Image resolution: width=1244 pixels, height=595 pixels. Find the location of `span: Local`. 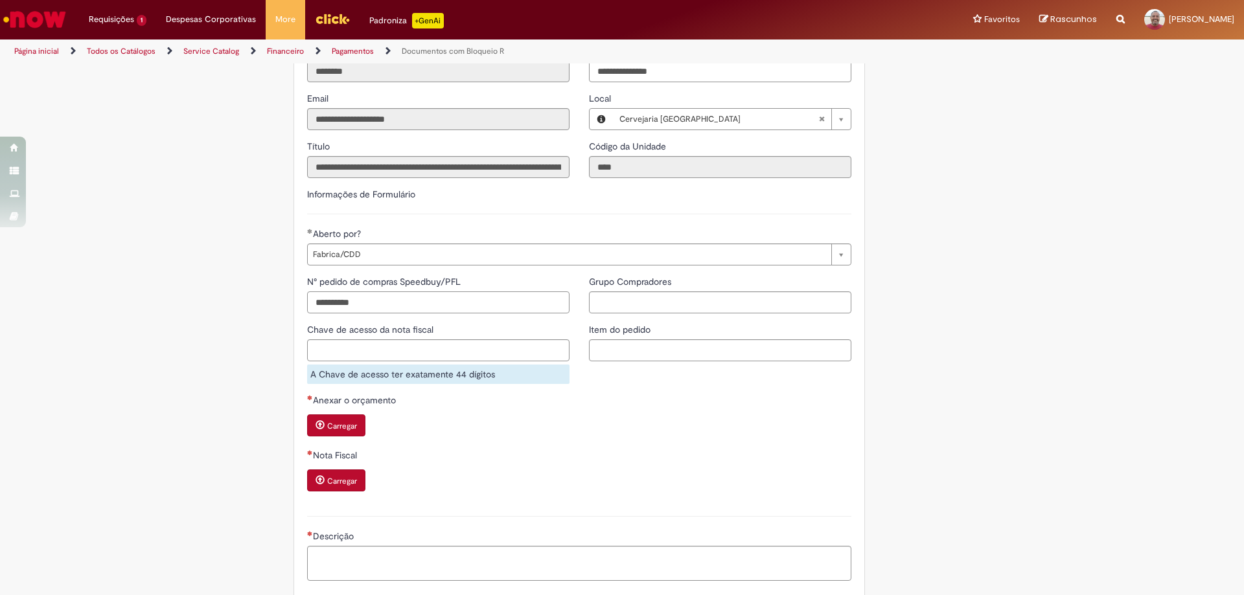

span: Local is located at coordinates (601, 98).